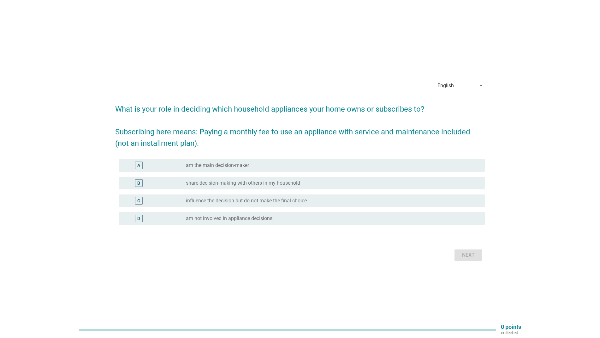 The width and height of the screenshot is (600, 338). I want to click on label: I am not involved in appliance decisions, so click(228, 218).